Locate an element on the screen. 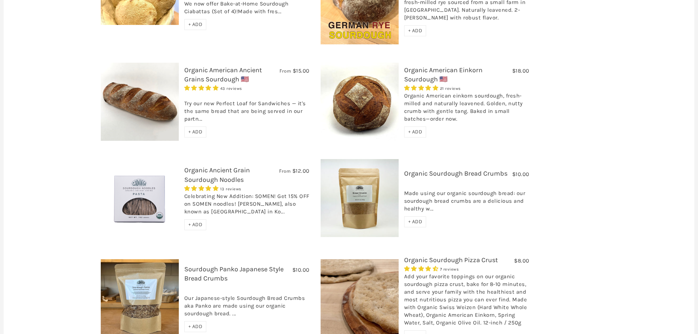  span: 4.85 stars is located at coordinates (202, 188).